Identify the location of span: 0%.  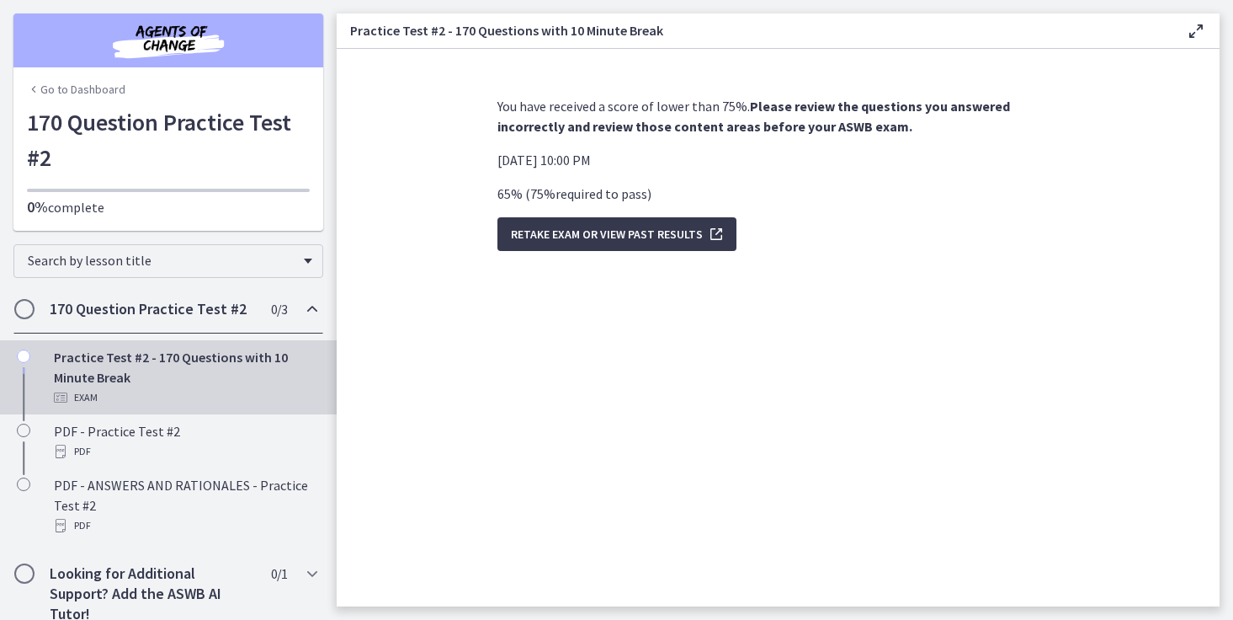
(37, 206).